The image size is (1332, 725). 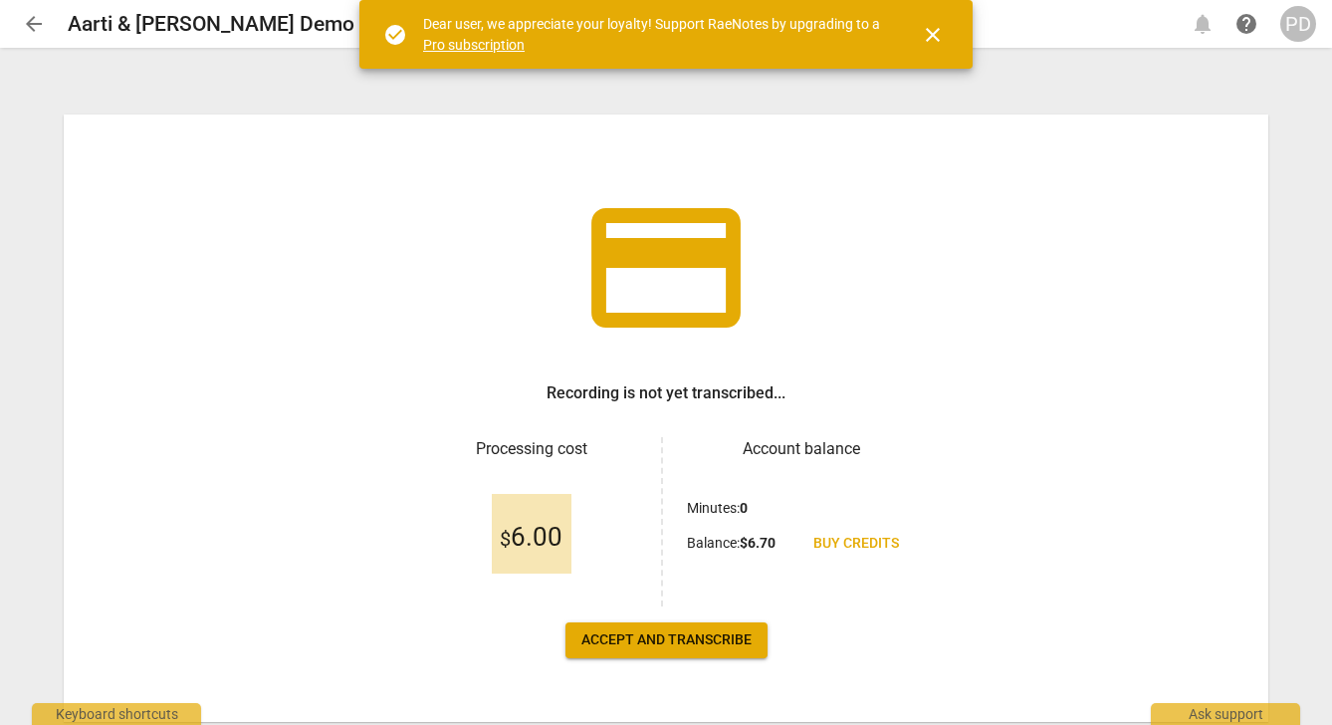 What do you see at coordinates (666, 640) in the screenshot?
I see `button: Accept and transcribe` at bounding box center [666, 640].